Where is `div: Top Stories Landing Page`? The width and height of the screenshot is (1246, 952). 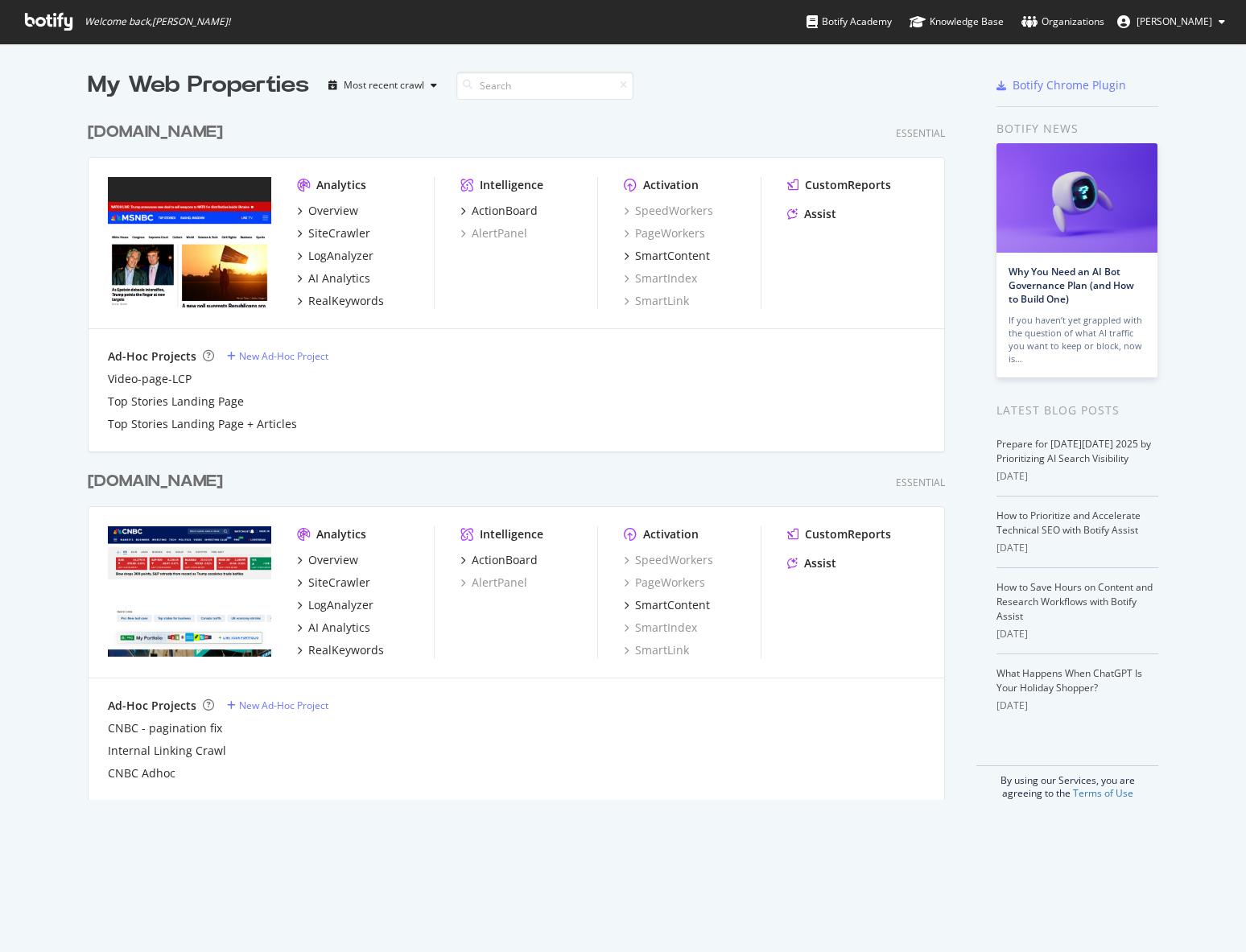
div: Top Stories Landing Page is located at coordinates (175, 402).